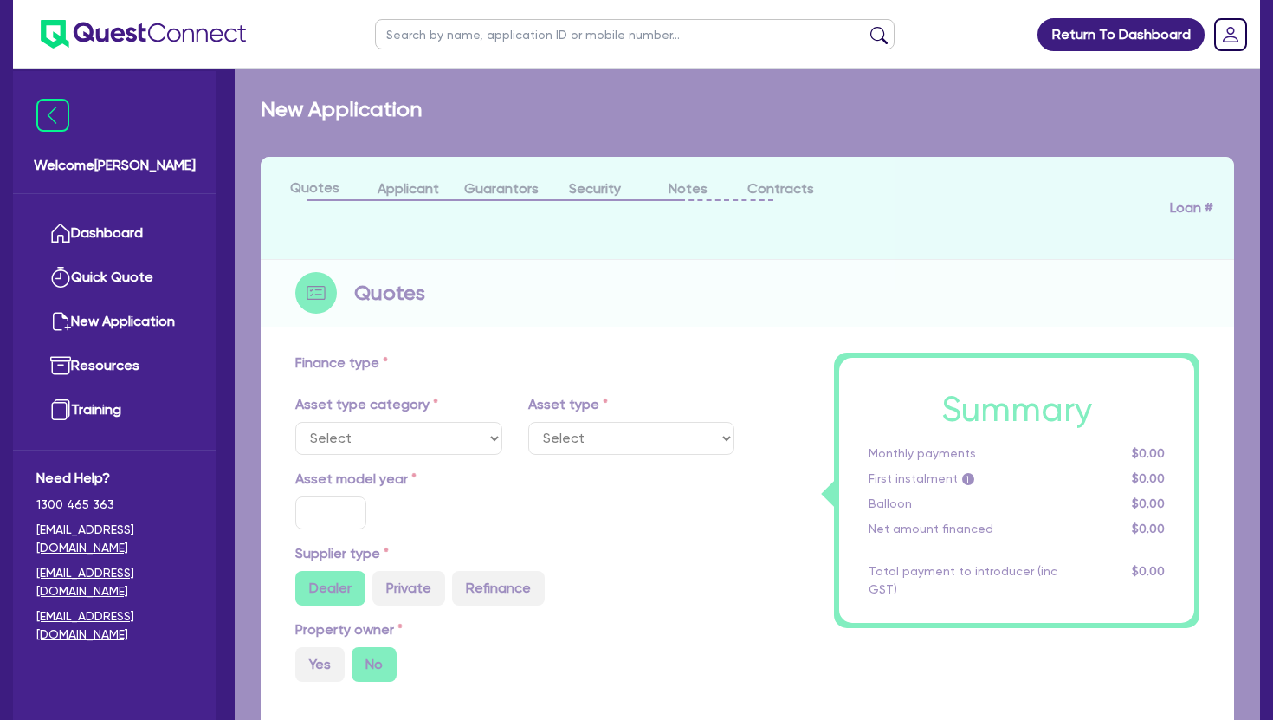  What do you see at coordinates (114, 365) in the screenshot?
I see `a: Resources` at bounding box center [114, 365].